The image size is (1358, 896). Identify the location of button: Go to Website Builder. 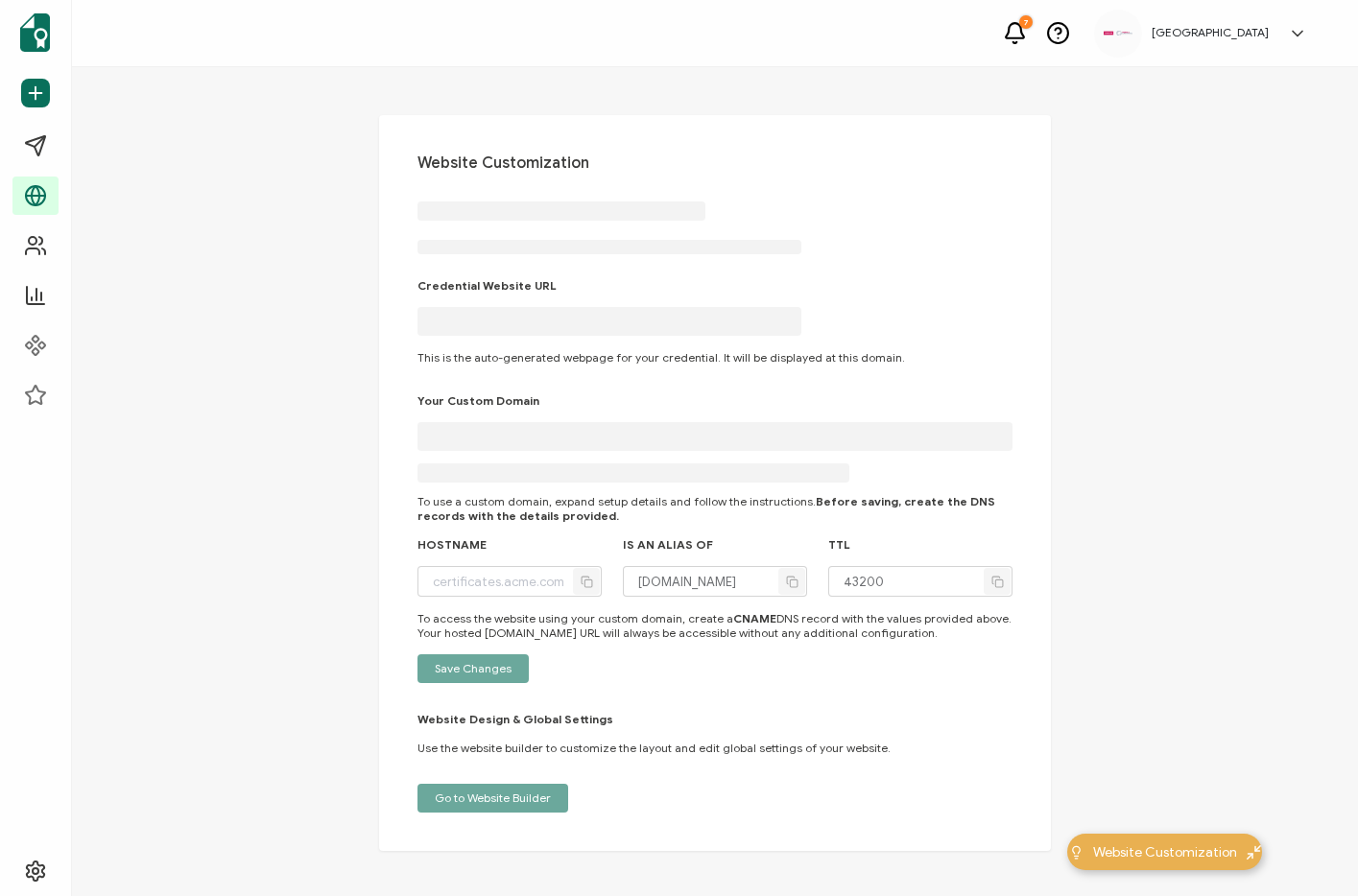
(493, 798).